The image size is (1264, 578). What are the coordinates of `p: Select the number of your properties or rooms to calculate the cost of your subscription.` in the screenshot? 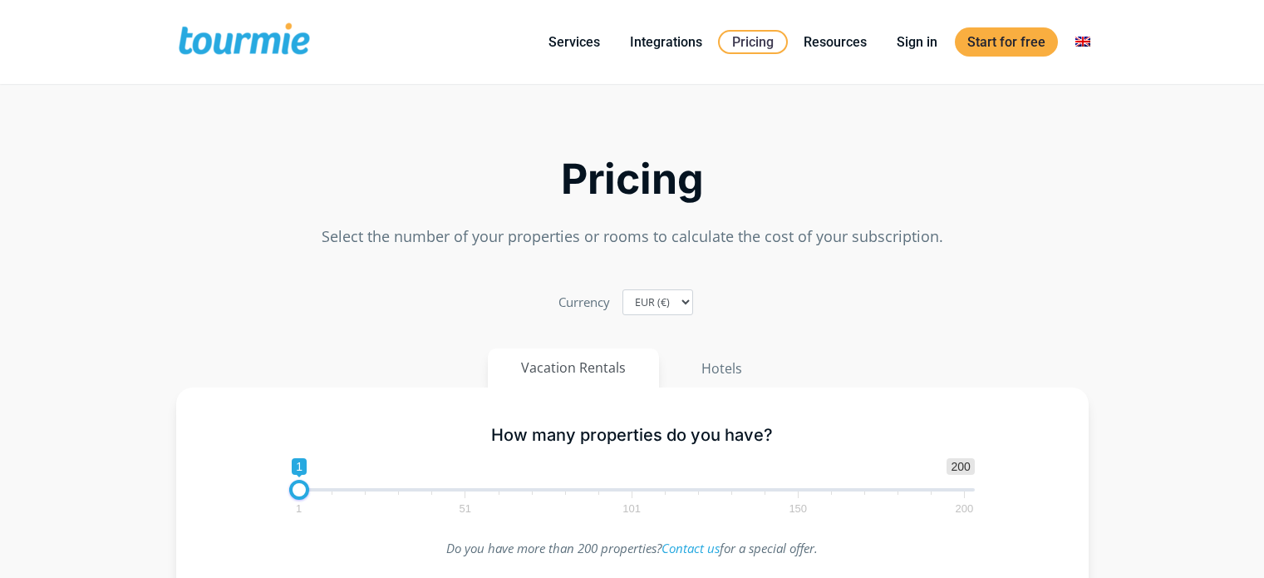 It's located at (632, 236).